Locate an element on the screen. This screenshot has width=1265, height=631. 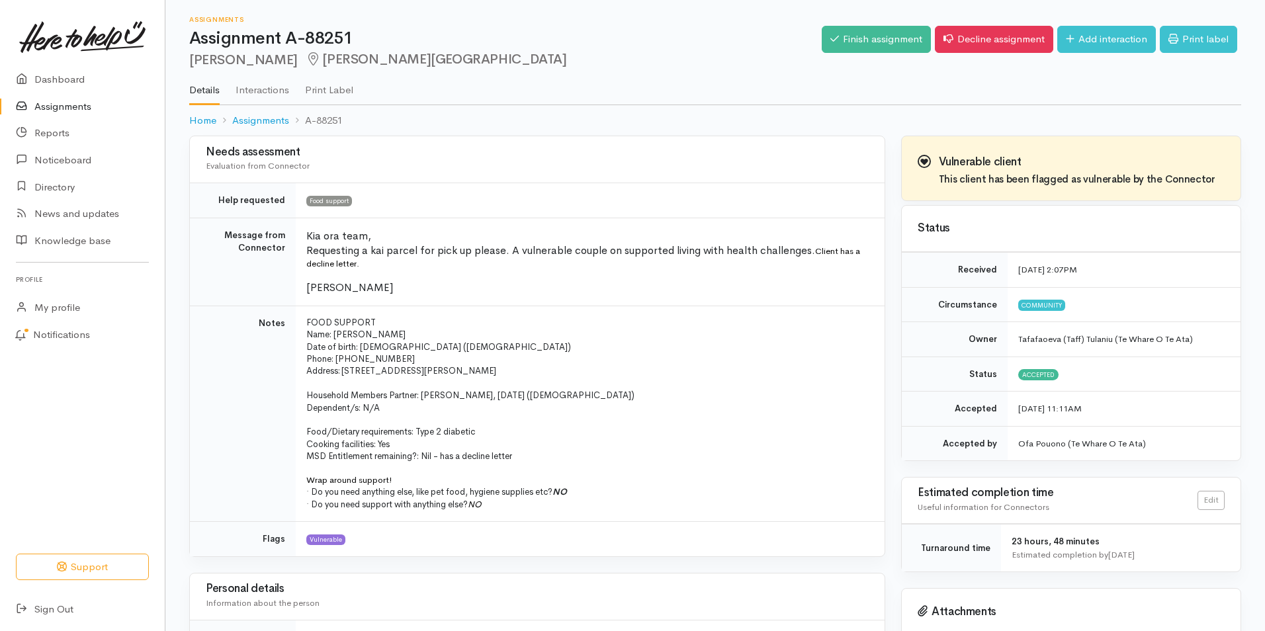
td: Ofa Pouono (Te Whare O Te Ata) is located at coordinates (1124, 443).